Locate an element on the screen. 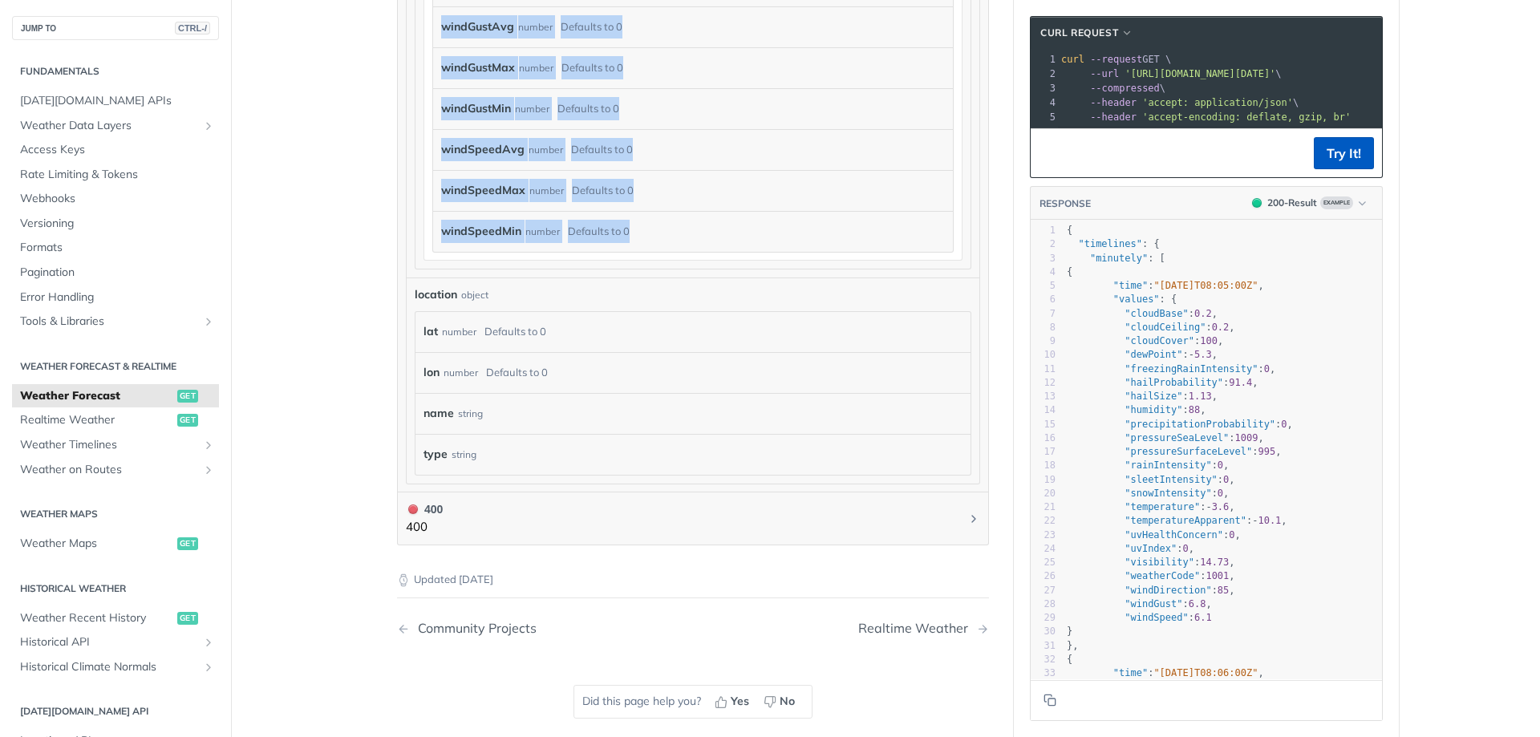 This screenshot has width=1540, height=737. span: Tools & Libraries is located at coordinates (109, 322).